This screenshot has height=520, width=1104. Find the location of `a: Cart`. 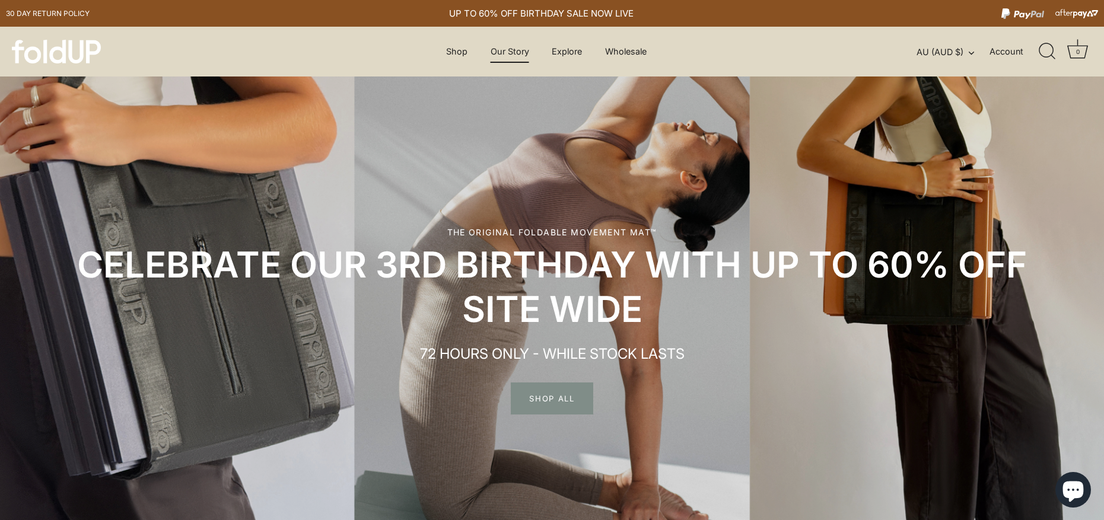

a: Cart is located at coordinates (1078, 52).